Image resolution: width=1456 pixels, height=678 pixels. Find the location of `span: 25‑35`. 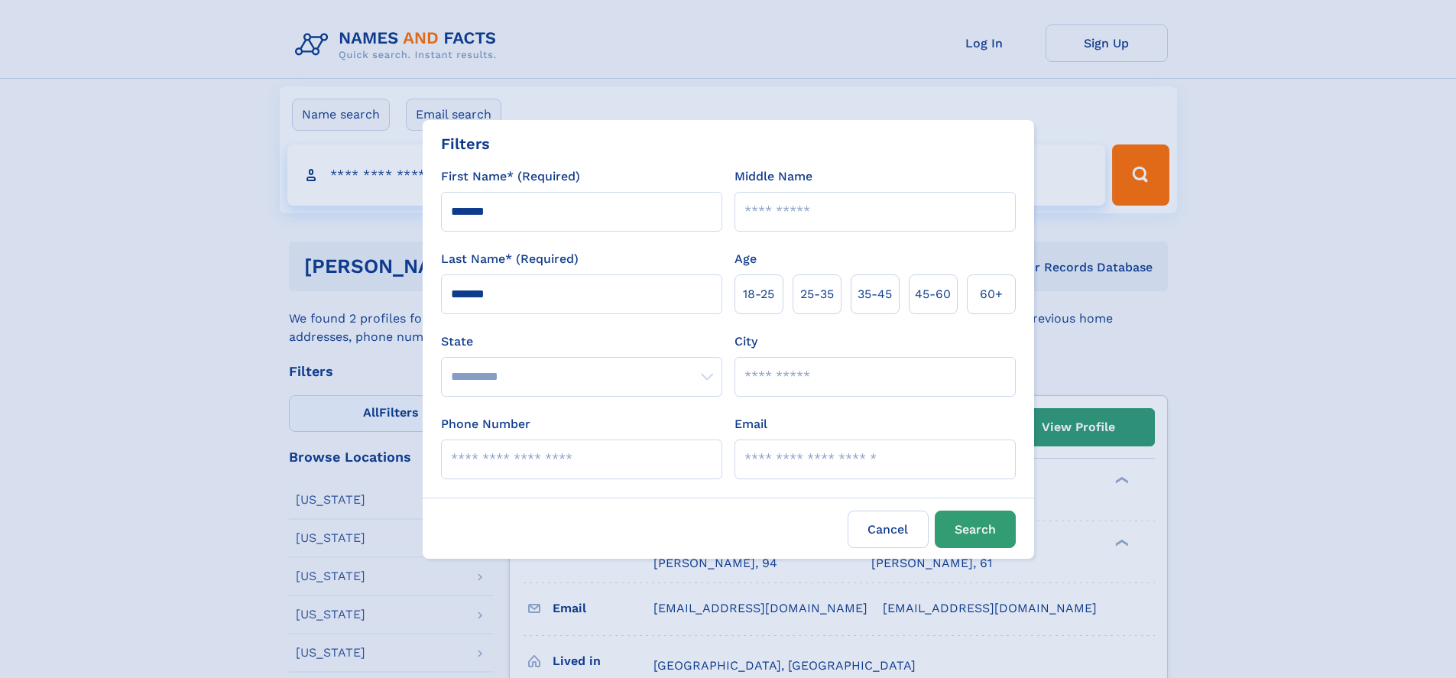

span: 25‑35 is located at coordinates (817, 294).